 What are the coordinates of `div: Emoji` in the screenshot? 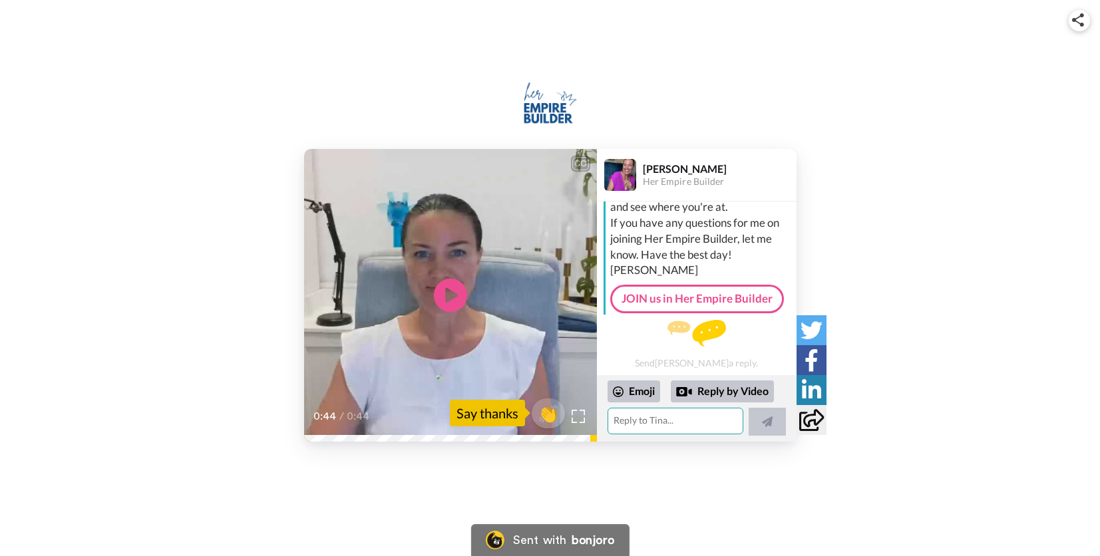 It's located at (633, 391).